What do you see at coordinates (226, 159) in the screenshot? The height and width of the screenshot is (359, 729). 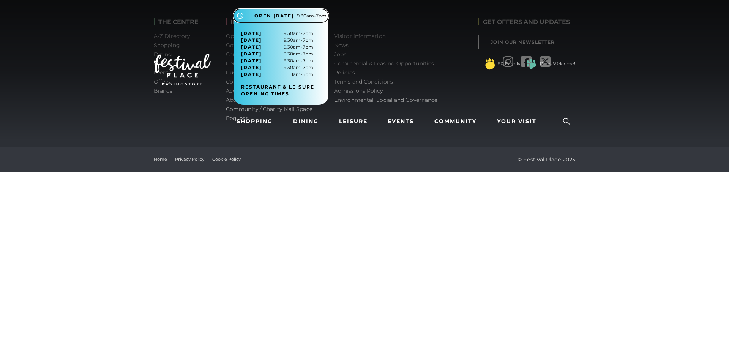 I see `a: Cookie Policy` at bounding box center [226, 159].